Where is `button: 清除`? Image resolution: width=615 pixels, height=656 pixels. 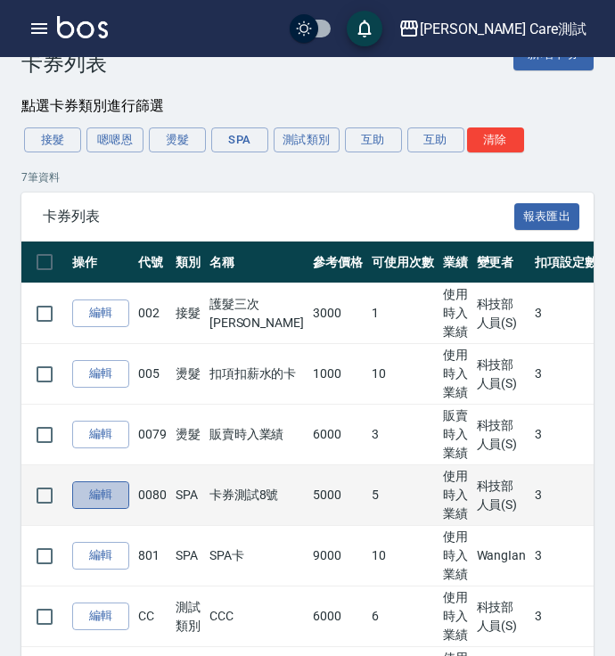
button: 清除 is located at coordinates (496, 140).